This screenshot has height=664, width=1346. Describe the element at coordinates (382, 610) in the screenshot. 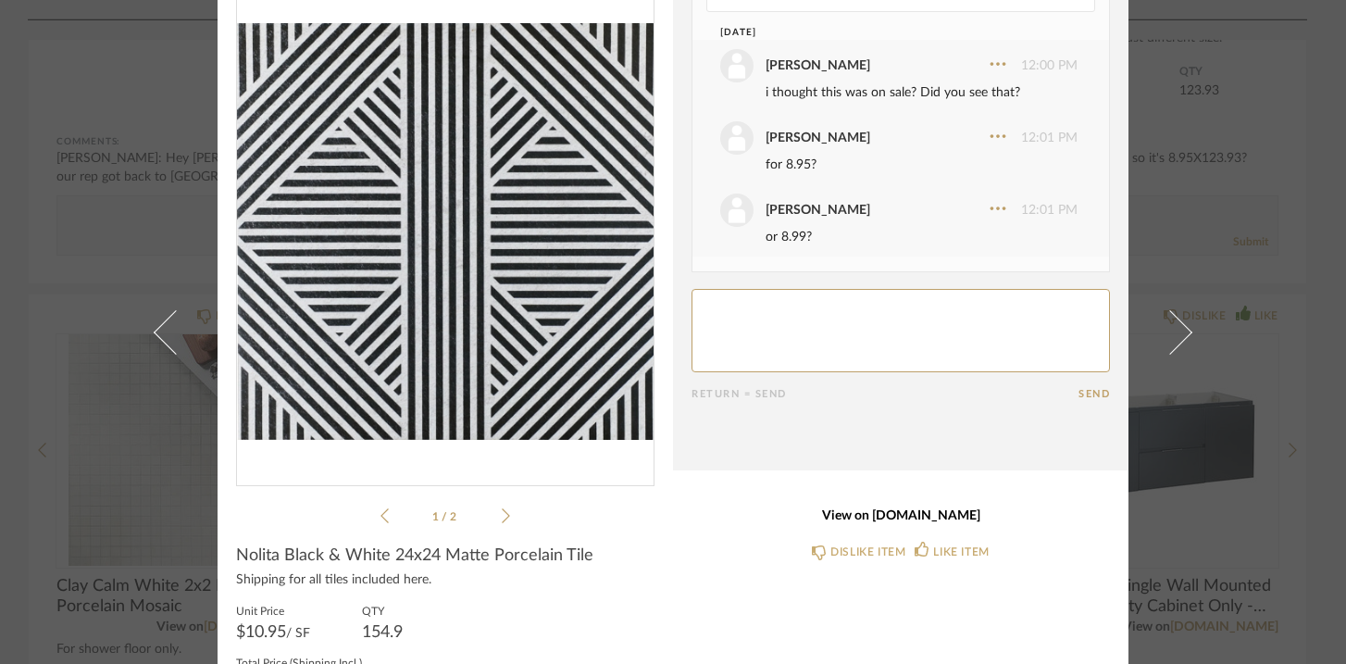

I see `label: QTY` at that location.